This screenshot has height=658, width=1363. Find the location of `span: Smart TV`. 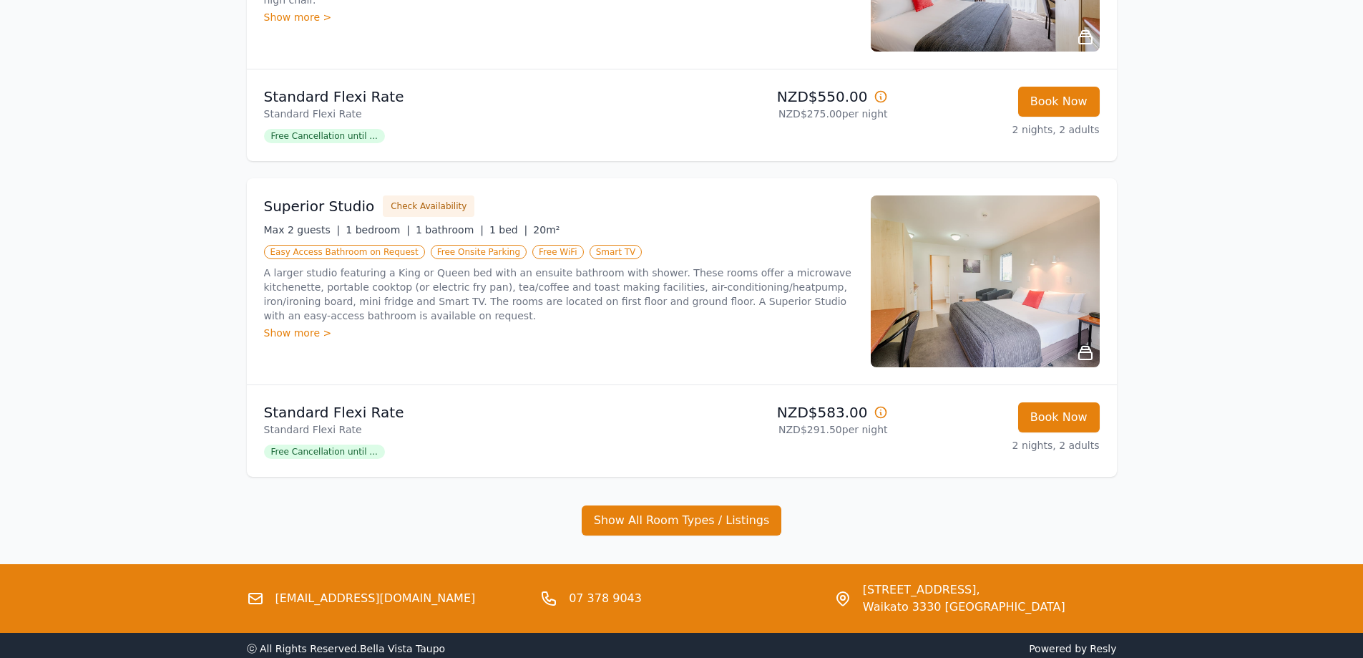

span: Smart TV is located at coordinates (616, 252).